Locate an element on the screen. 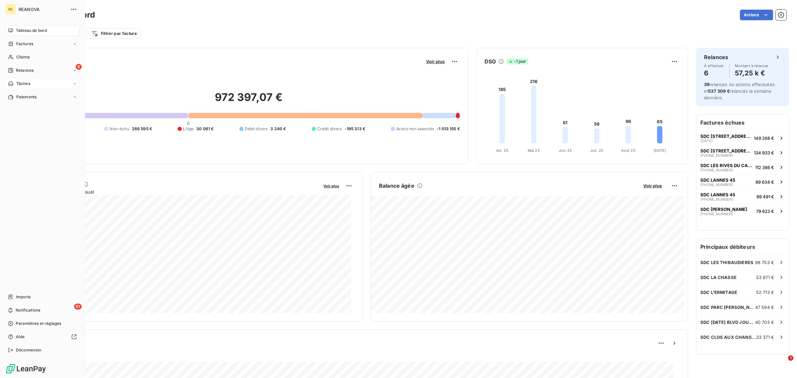 This screenshot has height=378, width=797. span: 112 386 € is located at coordinates (764, 167).